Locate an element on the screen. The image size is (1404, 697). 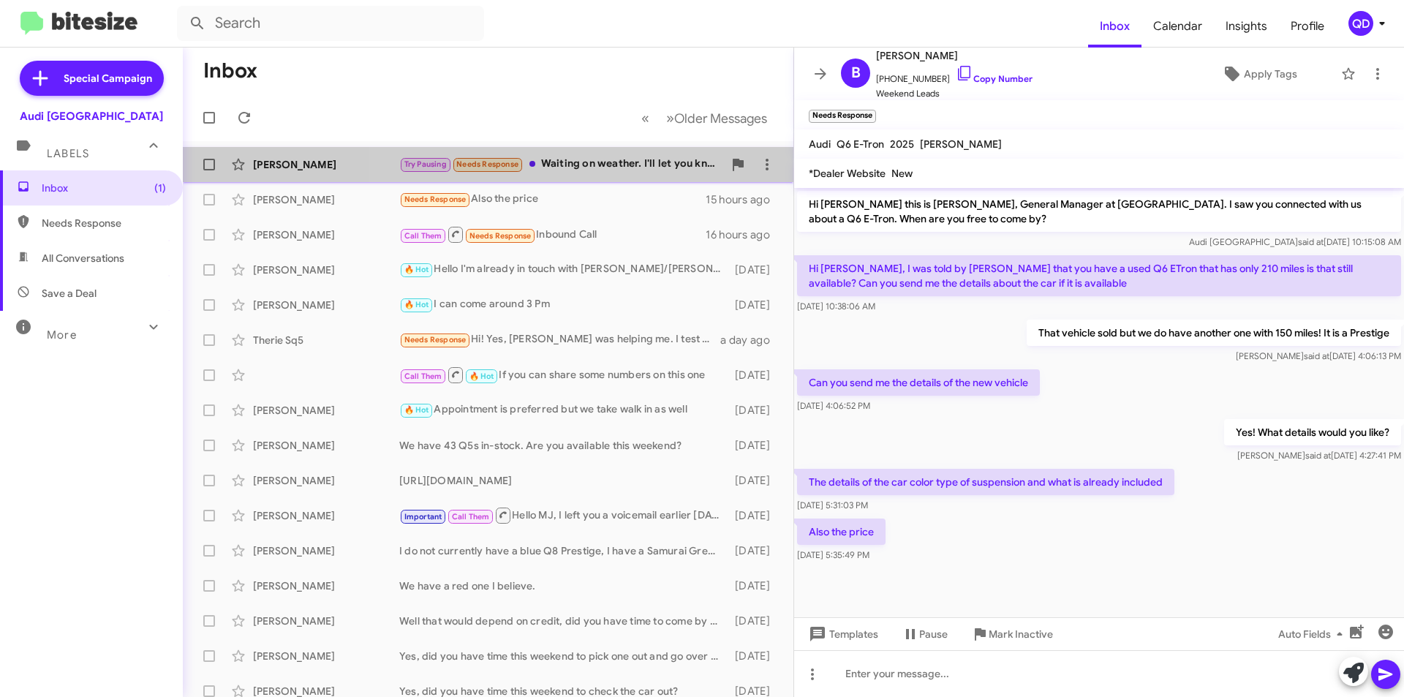
span: *Dealer Website is located at coordinates (847, 173).